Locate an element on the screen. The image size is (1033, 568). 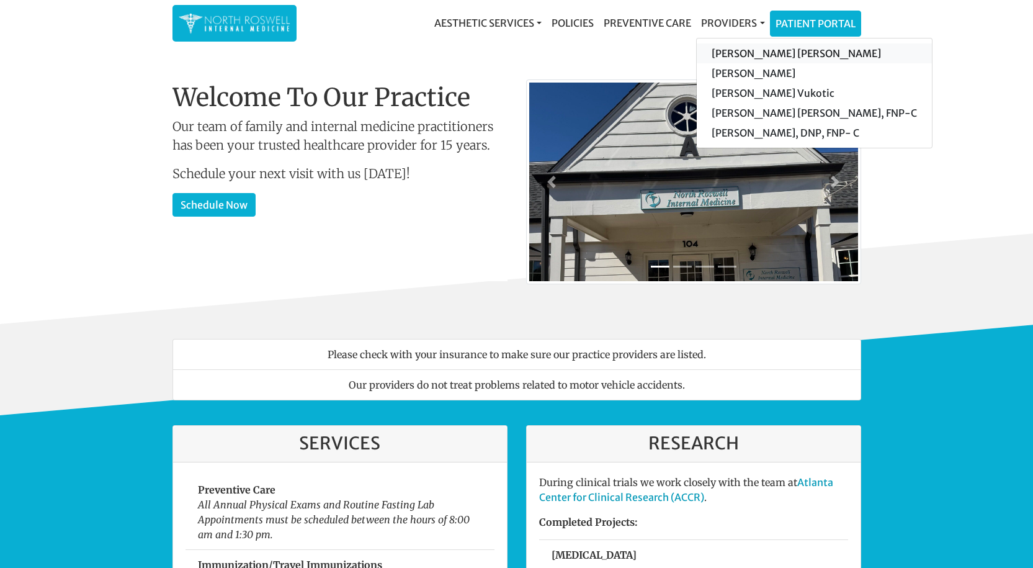
a: Patient Portal is located at coordinates (815, 24).